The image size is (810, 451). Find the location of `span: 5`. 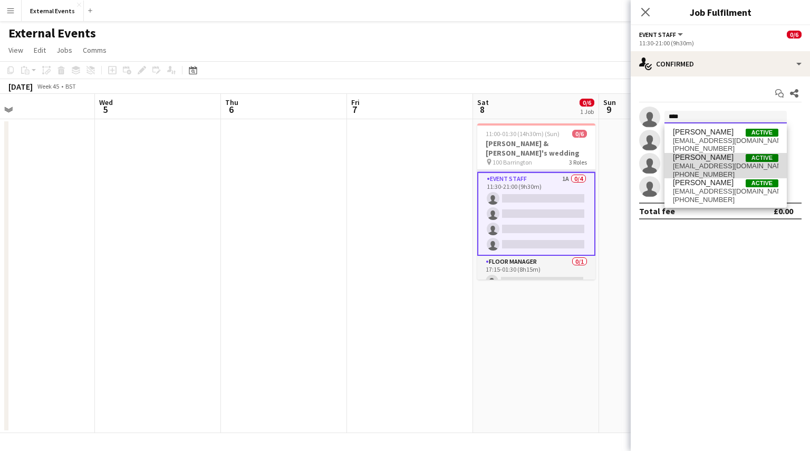

span: 5 is located at coordinates (105, 109).